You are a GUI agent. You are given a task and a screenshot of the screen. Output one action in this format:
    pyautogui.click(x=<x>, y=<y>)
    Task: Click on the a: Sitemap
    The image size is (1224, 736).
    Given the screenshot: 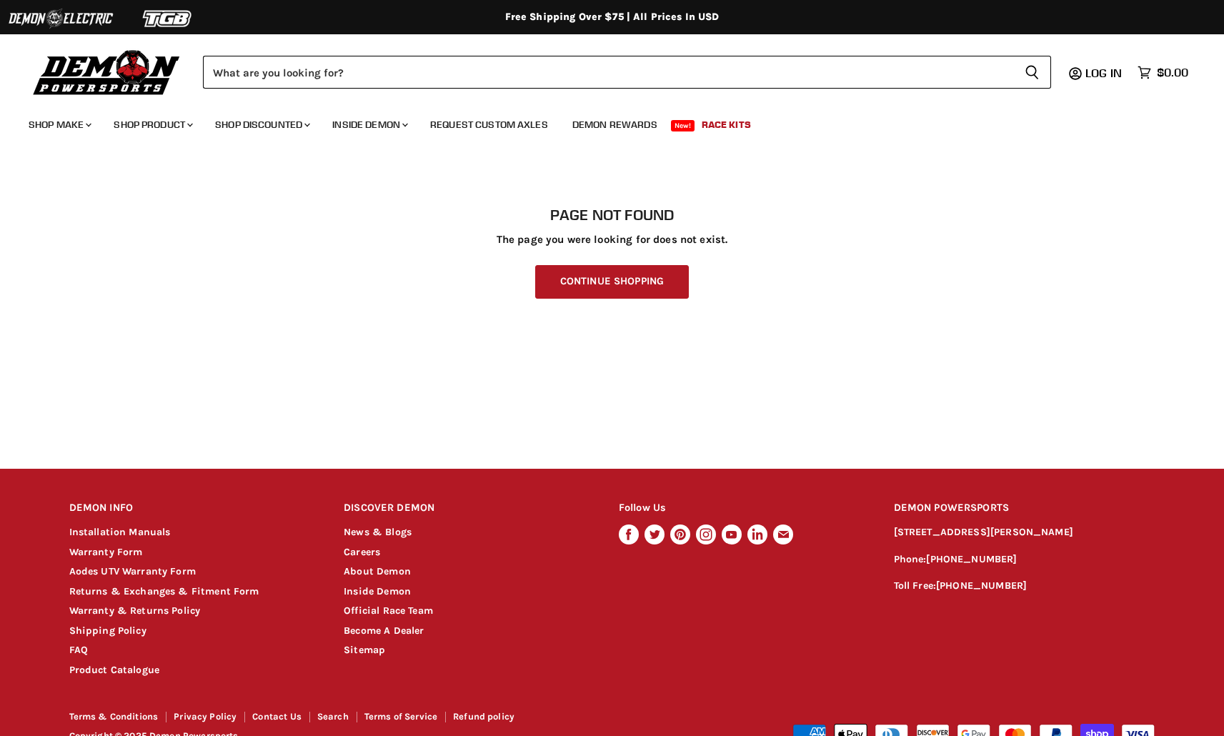 What is the action you would take?
    pyautogui.click(x=365, y=650)
    